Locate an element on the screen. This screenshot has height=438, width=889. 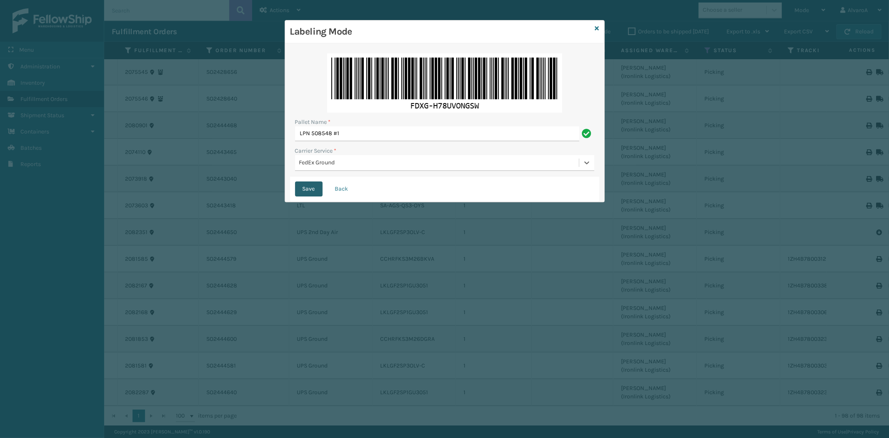
img: AAAAABJRU5ErkJggg== is located at coordinates (445, 83).